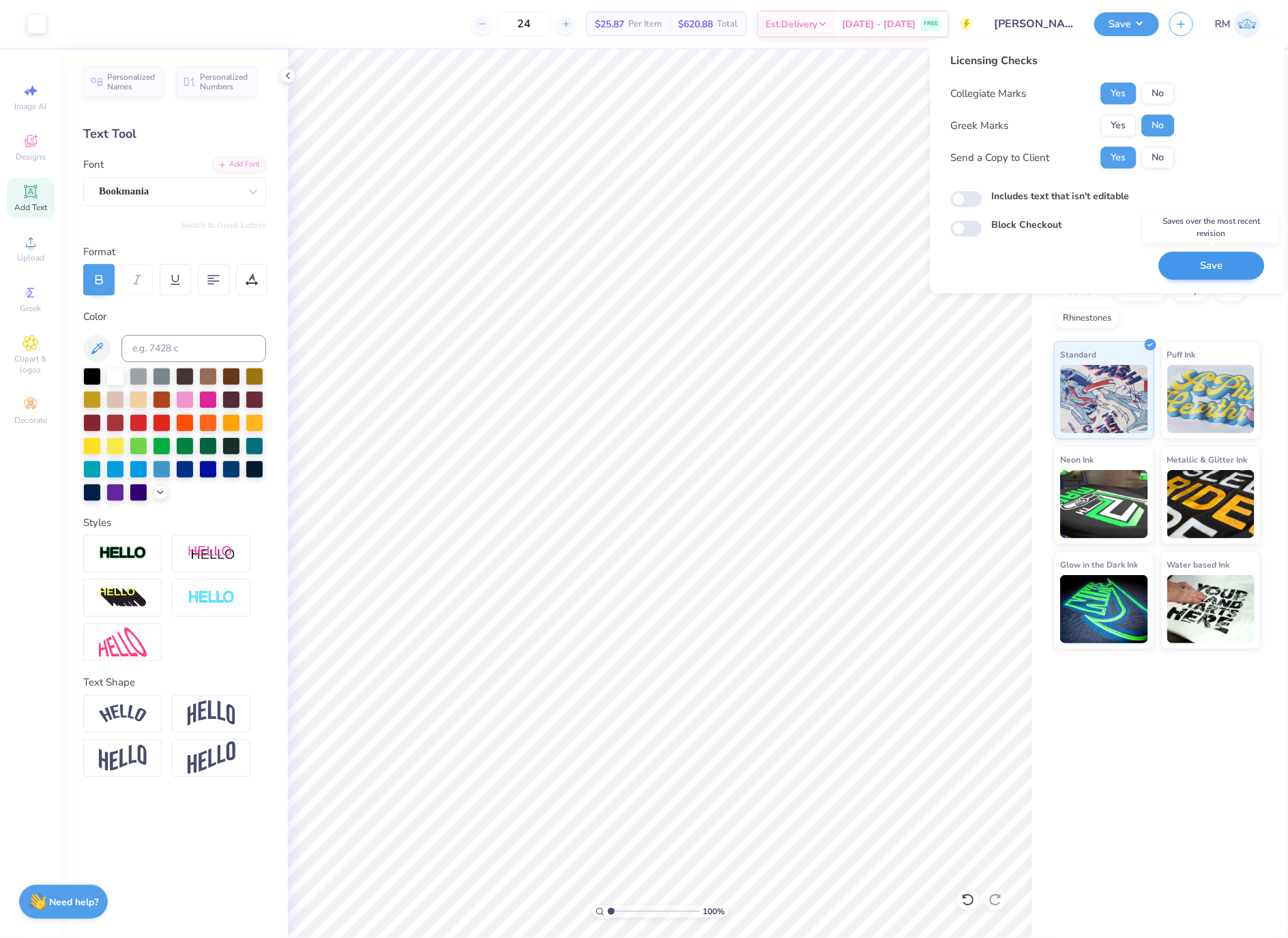 Image resolution: width=1288 pixels, height=938 pixels. What do you see at coordinates (175, 523) in the screenshot?
I see `div: Styles` at bounding box center [175, 523].